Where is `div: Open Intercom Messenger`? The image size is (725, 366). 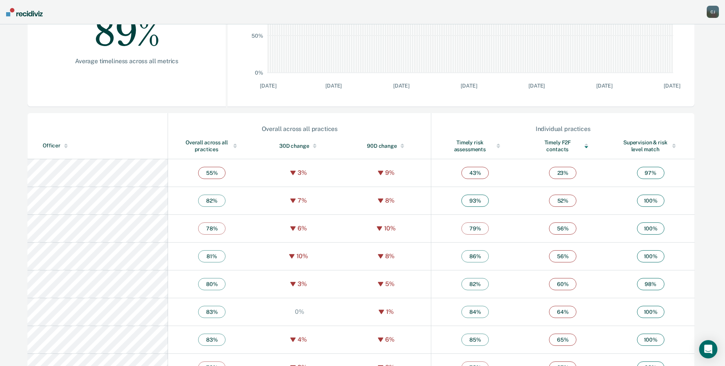 div: Open Intercom Messenger is located at coordinates (708, 349).